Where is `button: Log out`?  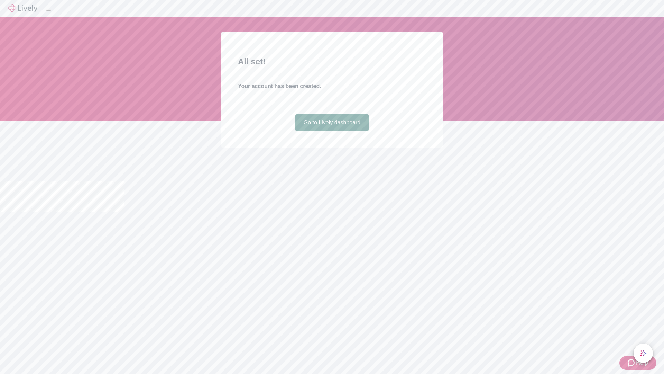 button: Log out is located at coordinates (48, 10).